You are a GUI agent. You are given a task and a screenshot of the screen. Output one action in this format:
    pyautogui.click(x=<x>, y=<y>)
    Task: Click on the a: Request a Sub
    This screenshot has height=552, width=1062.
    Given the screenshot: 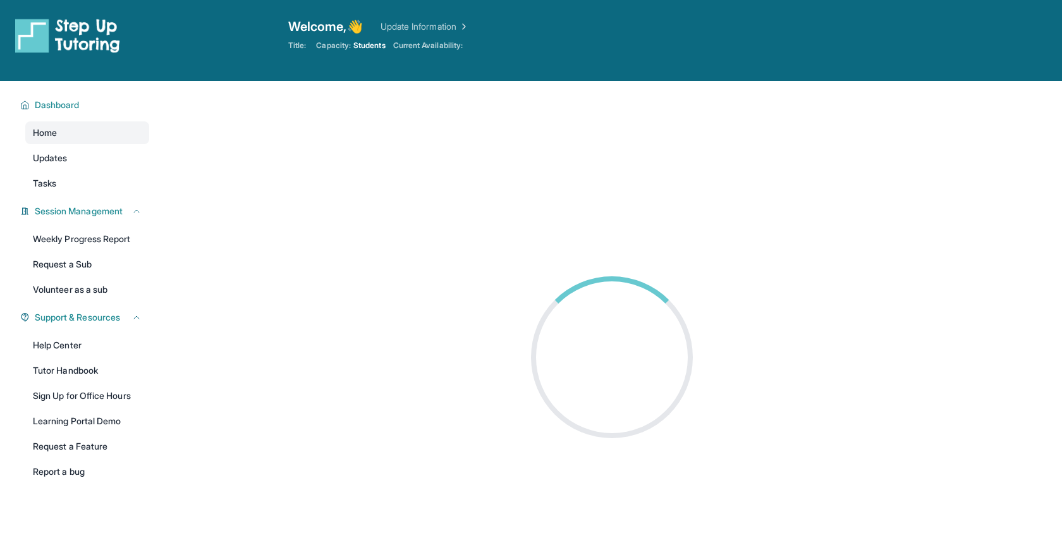 What is the action you would take?
    pyautogui.click(x=87, y=264)
    